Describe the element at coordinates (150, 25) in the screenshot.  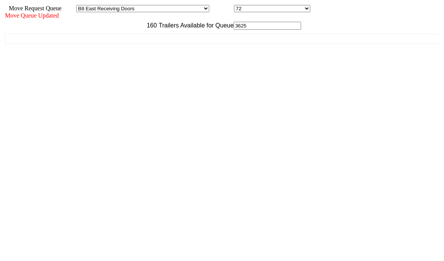
I see `span: 160` at that location.